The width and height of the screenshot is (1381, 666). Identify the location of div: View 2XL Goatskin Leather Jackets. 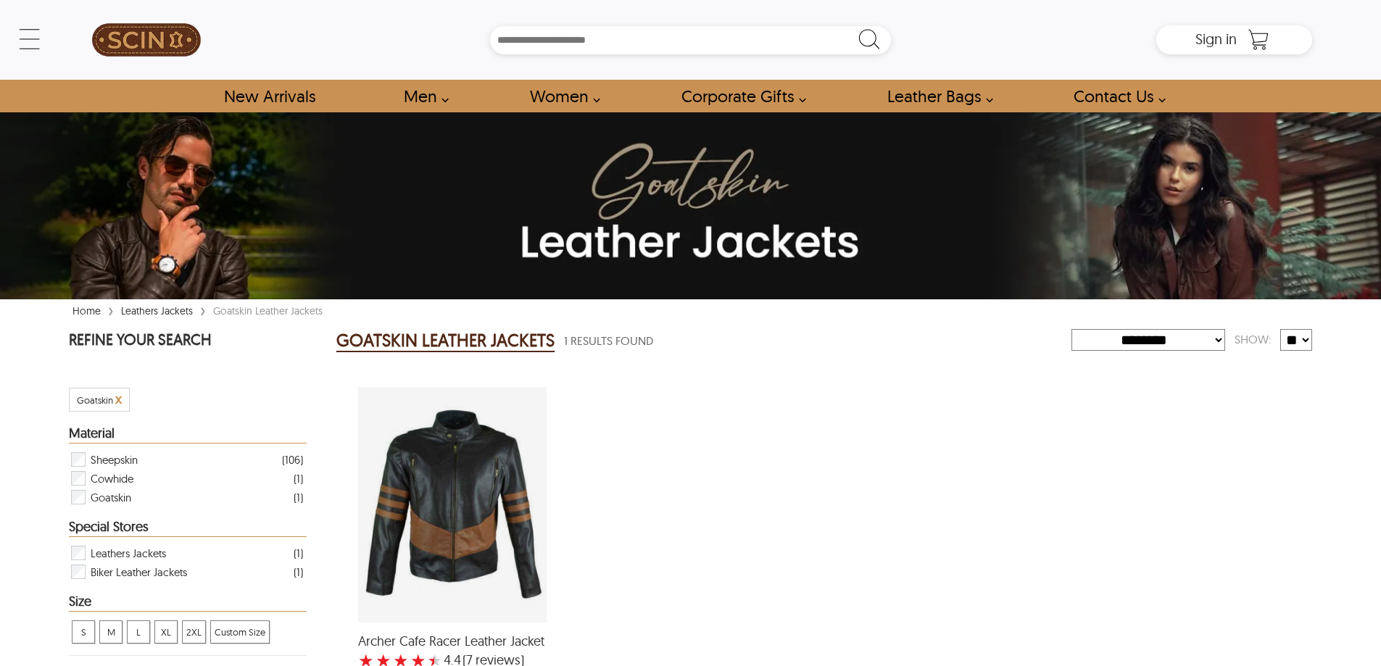
(194, 632).